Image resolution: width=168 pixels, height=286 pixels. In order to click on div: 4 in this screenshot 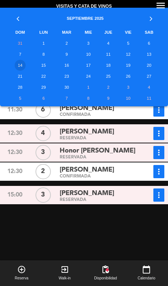, I will do `click(43, 133)`.